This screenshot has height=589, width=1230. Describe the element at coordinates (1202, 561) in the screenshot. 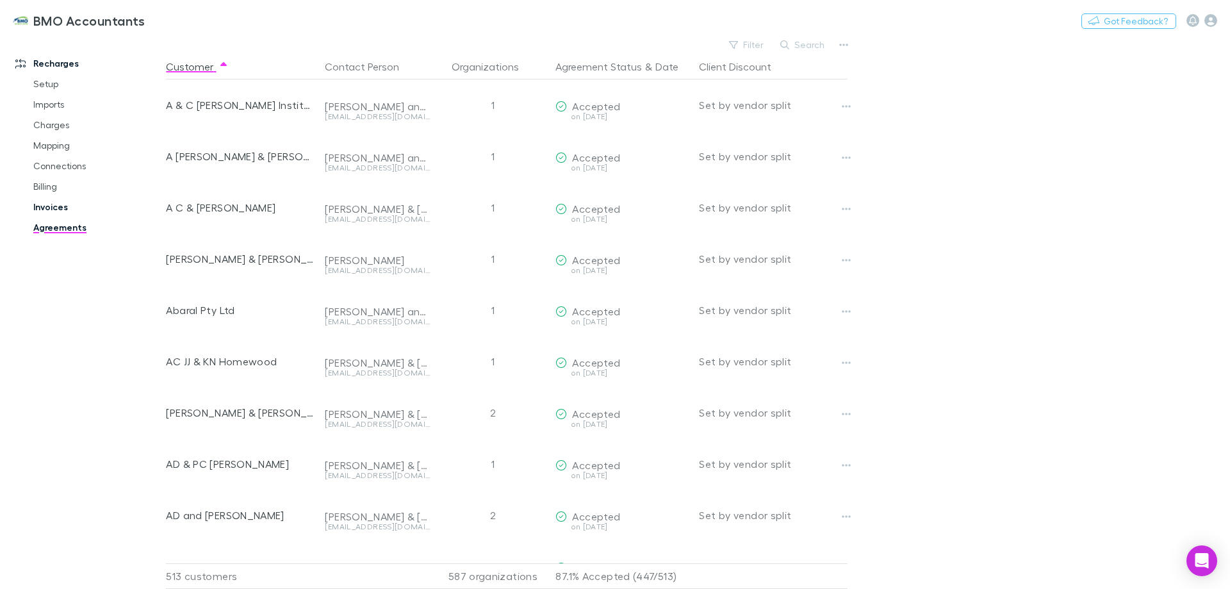

I see `div: Open Intercom Messenger` at that location.